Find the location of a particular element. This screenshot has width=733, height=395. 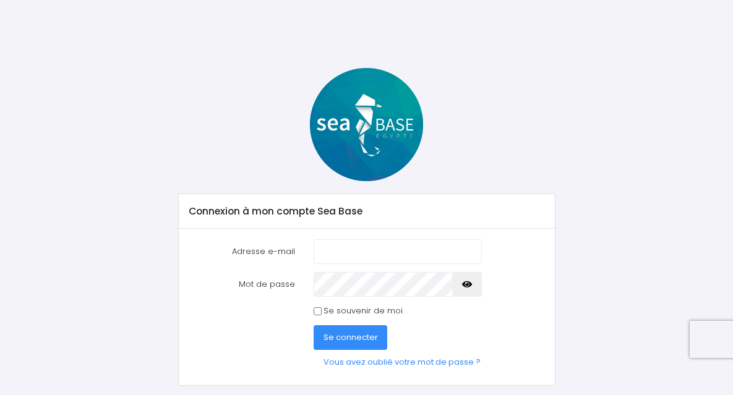

div: Connexion à mon compte Sea Base is located at coordinates (367, 212).